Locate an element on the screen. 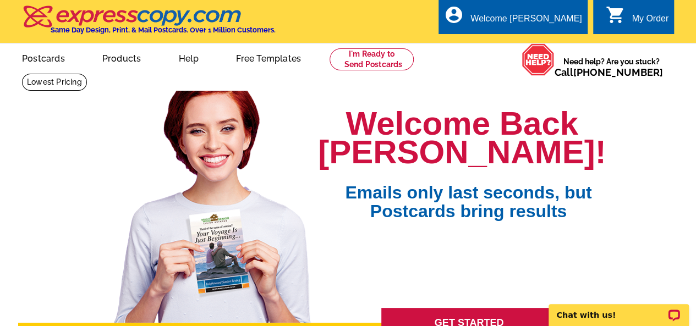 The width and height of the screenshot is (696, 326). p: Chat with us! is located at coordinates (70, 24).